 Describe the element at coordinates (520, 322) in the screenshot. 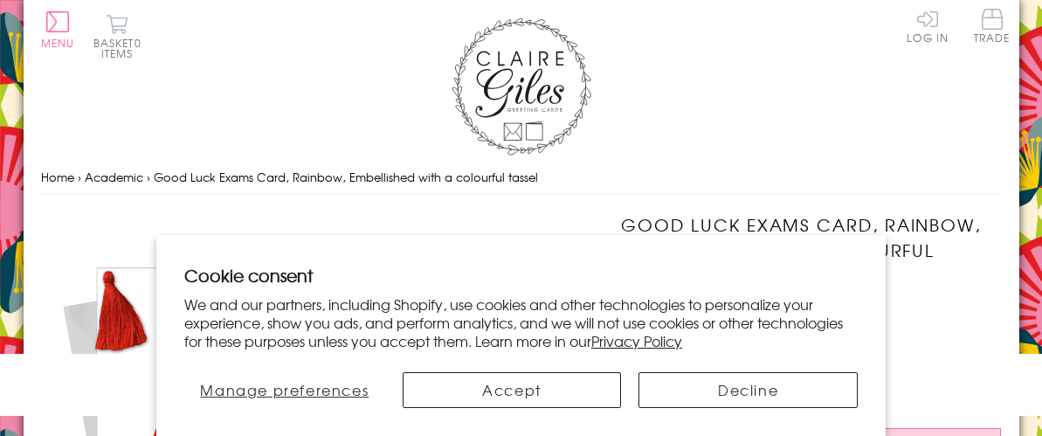

I see `p: We and our partners, including Shopify, use cookies and other technologies to personalize your ex...` at that location.